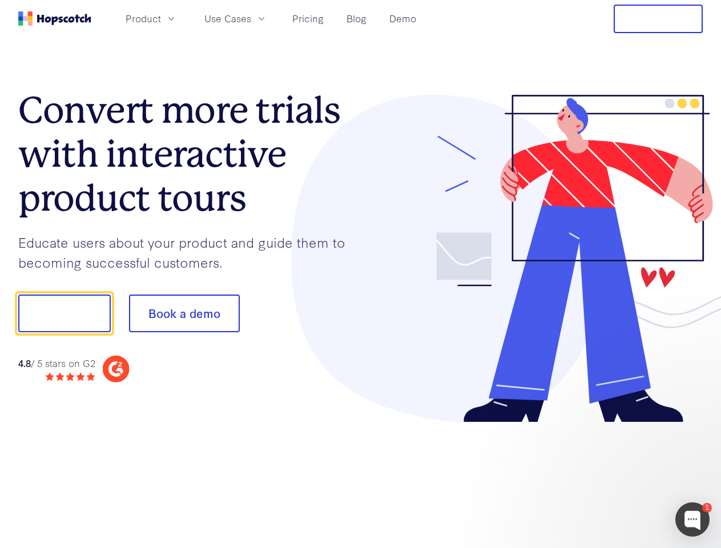  Describe the element at coordinates (151, 18) in the screenshot. I see `button: Product` at that location.